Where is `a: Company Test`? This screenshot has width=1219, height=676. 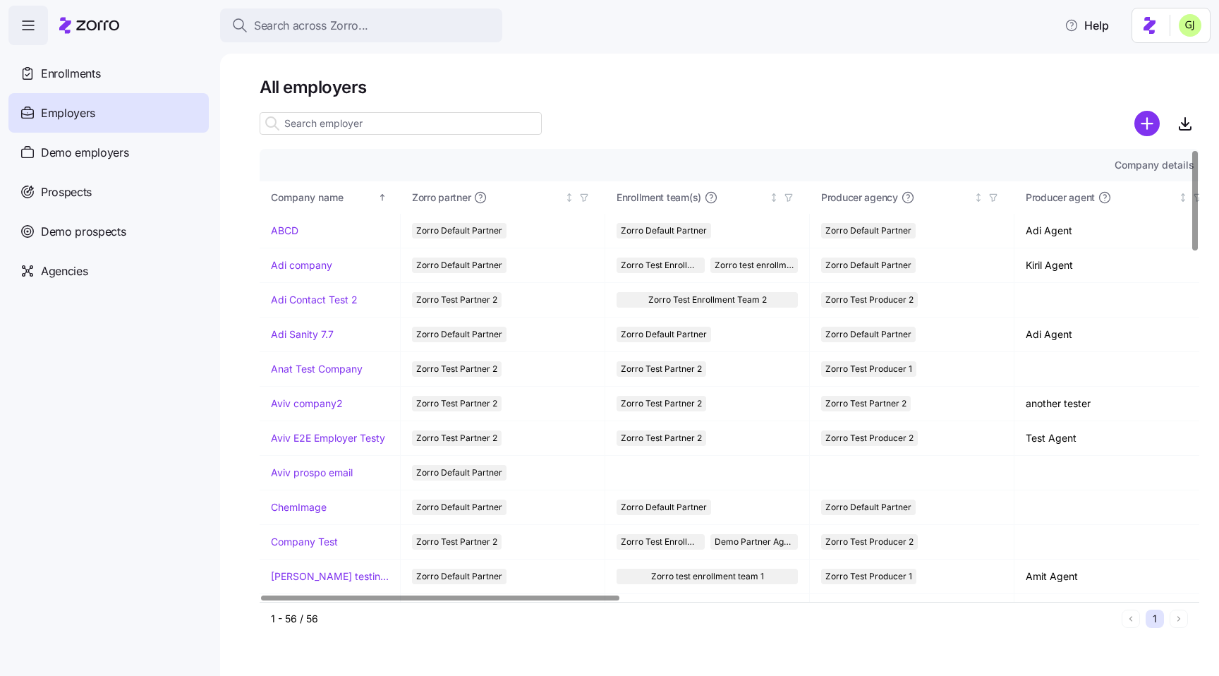 a: Company Test is located at coordinates (304, 542).